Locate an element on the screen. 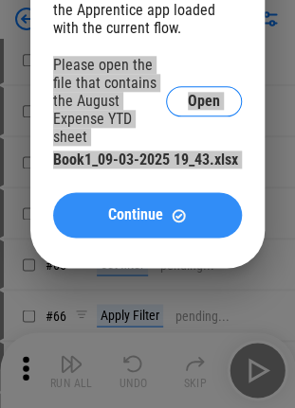 The height and width of the screenshot is (408, 295). span: Open is located at coordinates (204, 101).